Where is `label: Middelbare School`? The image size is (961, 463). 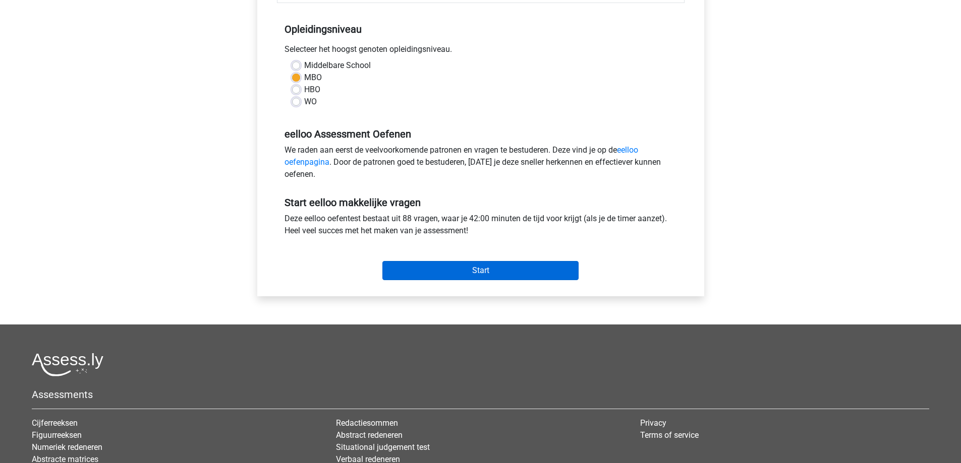
label: Middelbare School is located at coordinates (337, 66).